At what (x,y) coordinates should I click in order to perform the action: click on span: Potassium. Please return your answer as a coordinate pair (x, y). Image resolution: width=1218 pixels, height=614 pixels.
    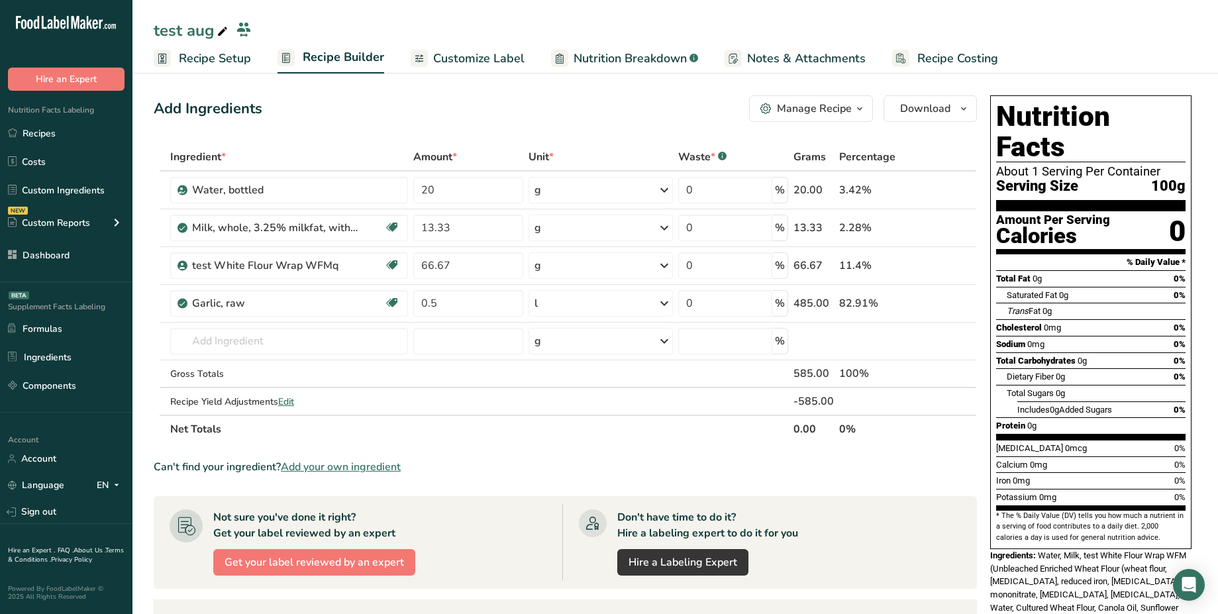
    Looking at the image, I should click on (1017, 497).